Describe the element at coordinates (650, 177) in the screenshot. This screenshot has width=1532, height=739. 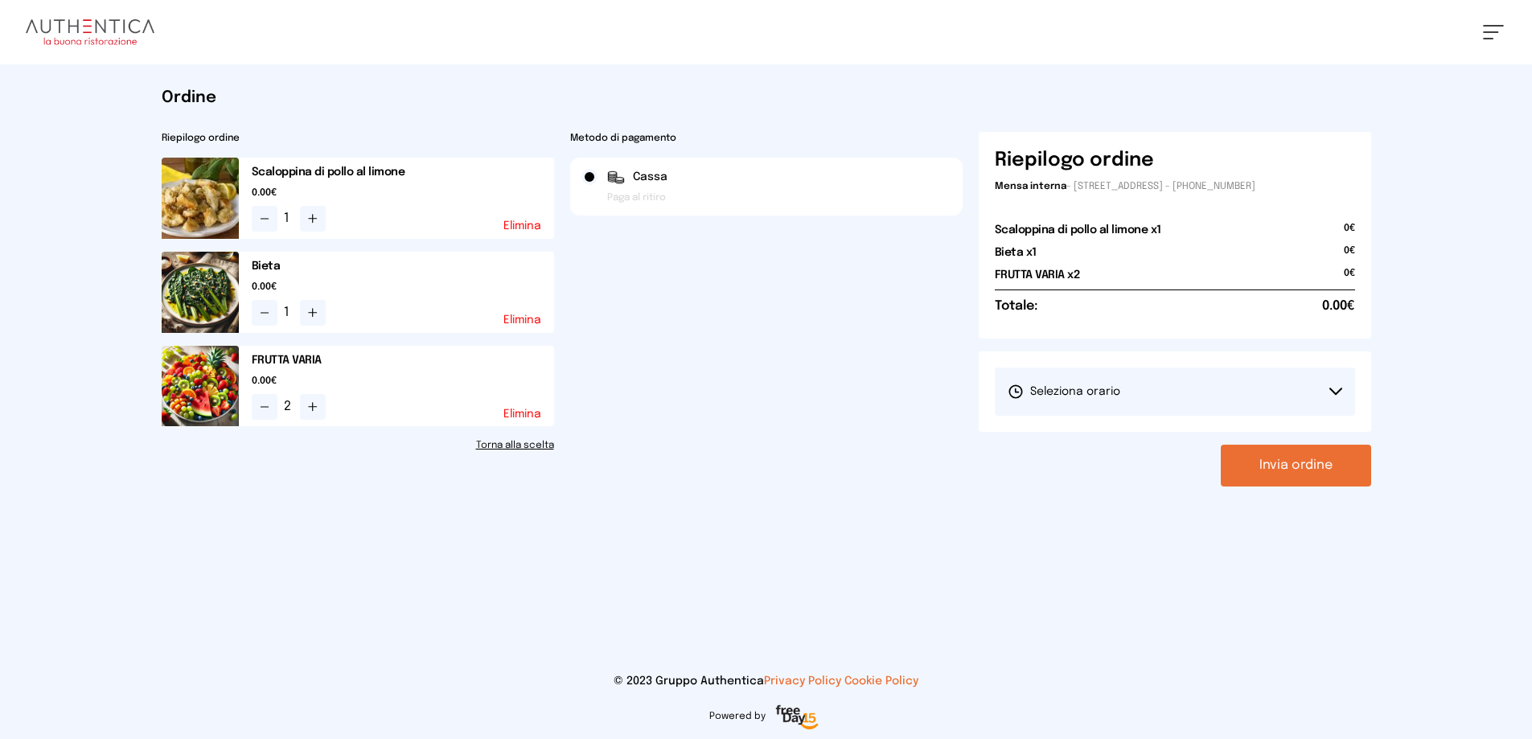
I see `span: Cassa` at that location.